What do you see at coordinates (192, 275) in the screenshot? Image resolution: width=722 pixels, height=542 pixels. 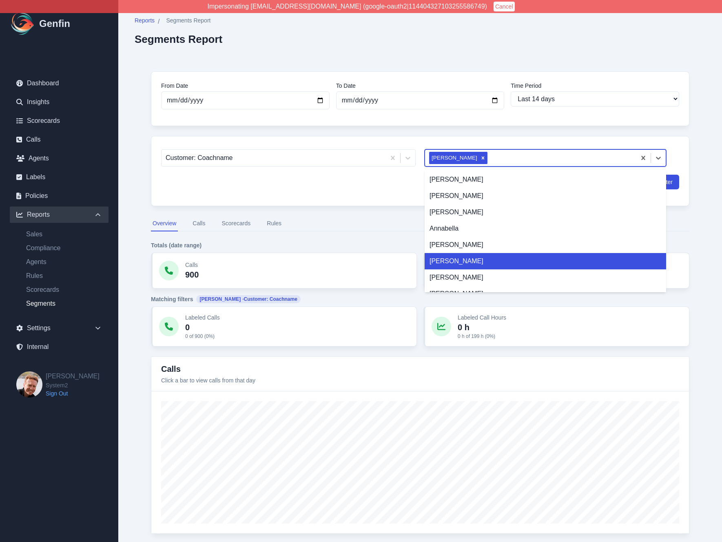 I see `p: 900` at bounding box center [192, 275].